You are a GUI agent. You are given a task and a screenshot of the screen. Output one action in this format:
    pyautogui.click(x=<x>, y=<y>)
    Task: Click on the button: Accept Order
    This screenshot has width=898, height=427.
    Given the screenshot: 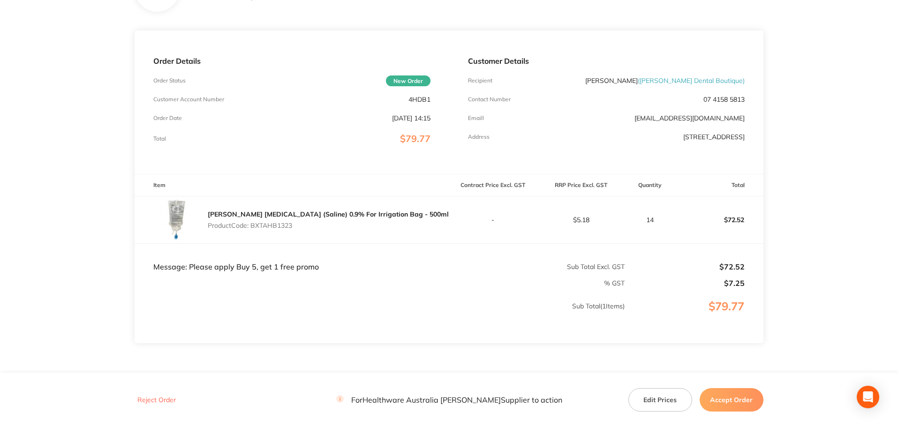 What is the action you would take?
    pyautogui.click(x=731, y=400)
    